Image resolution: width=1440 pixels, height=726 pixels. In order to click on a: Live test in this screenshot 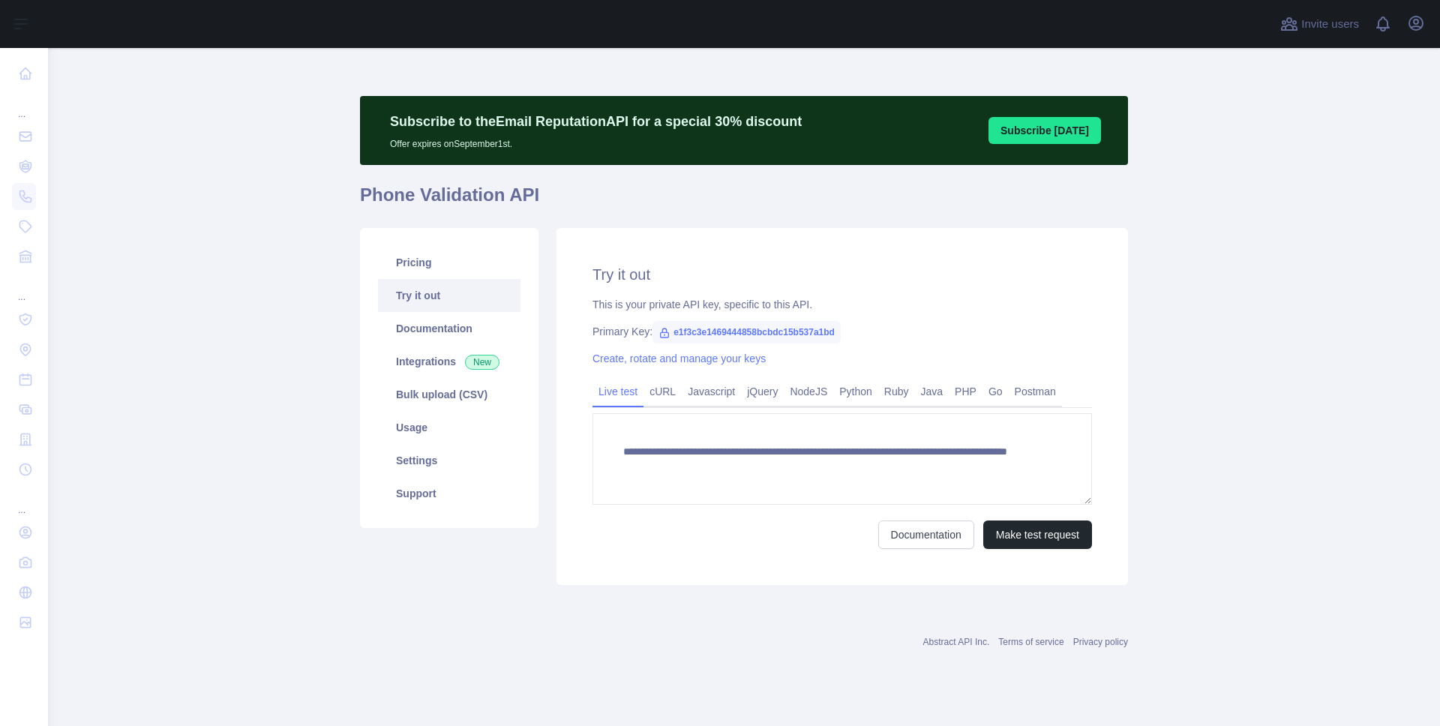, I will do `click(618, 391)`.